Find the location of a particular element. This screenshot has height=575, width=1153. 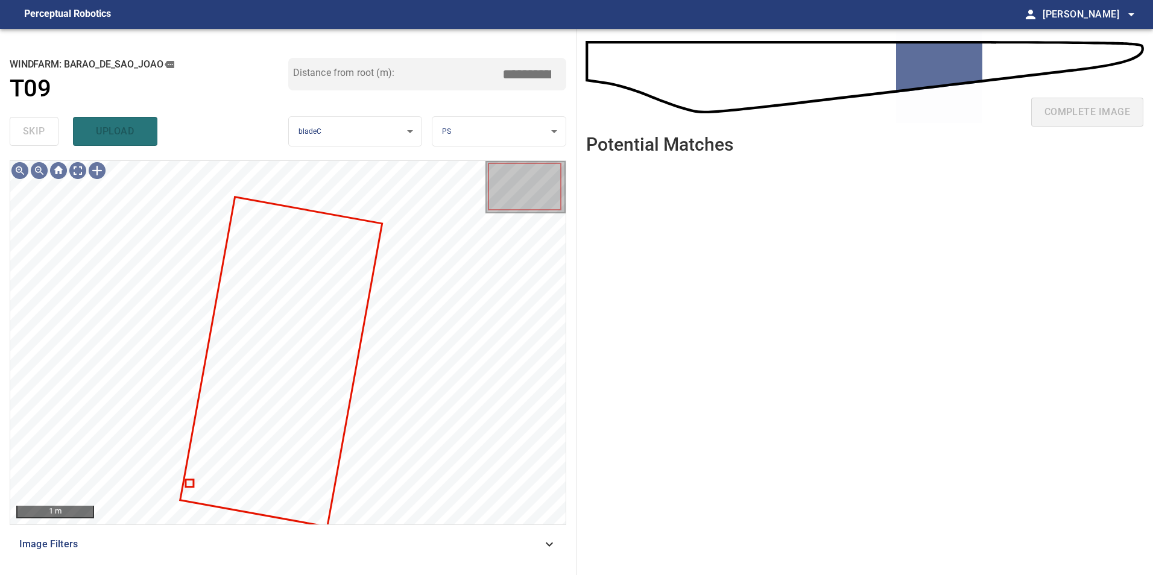

span: PS is located at coordinates (446, 131).